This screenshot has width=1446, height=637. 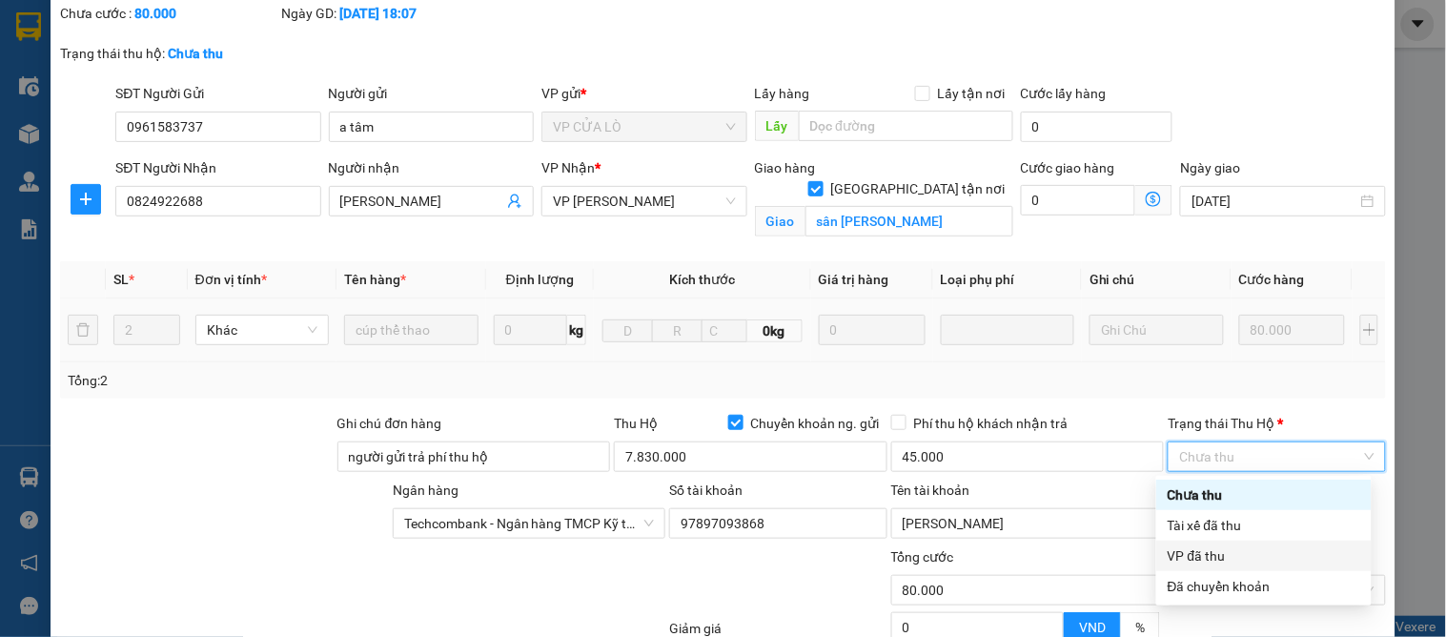 I want to click on div: Chưa thu, so click(x=1264, y=495).